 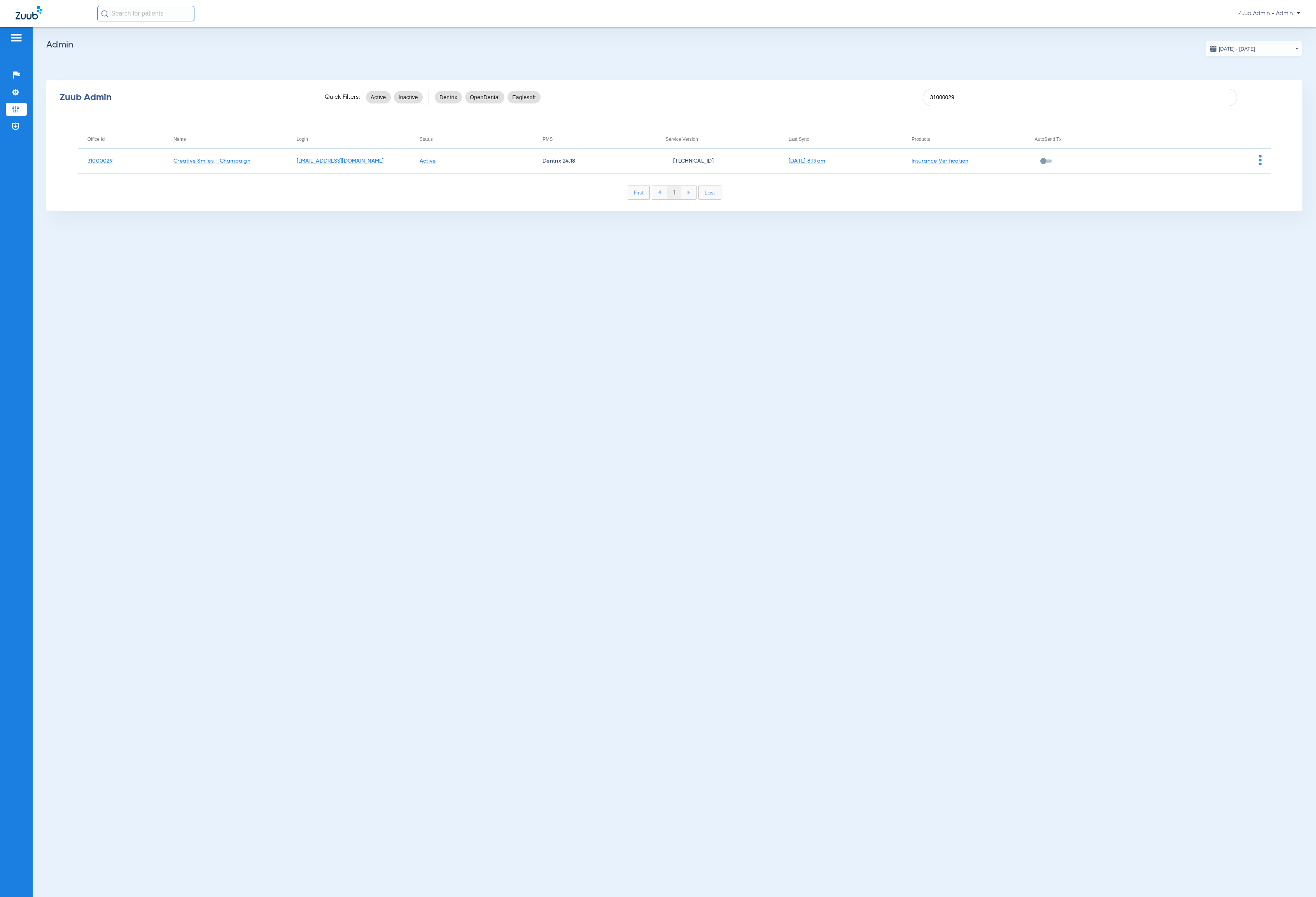 I want to click on span: OpenDental, so click(x=485, y=97).